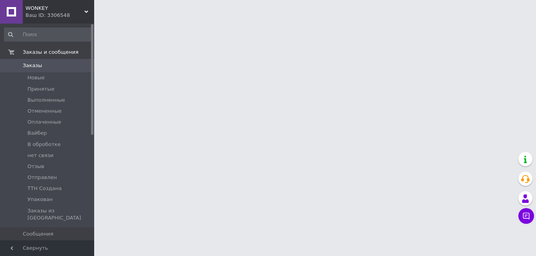 The width and height of the screenshot is (536, 256). I want to click on span: Отмененные, so click(44, 111).